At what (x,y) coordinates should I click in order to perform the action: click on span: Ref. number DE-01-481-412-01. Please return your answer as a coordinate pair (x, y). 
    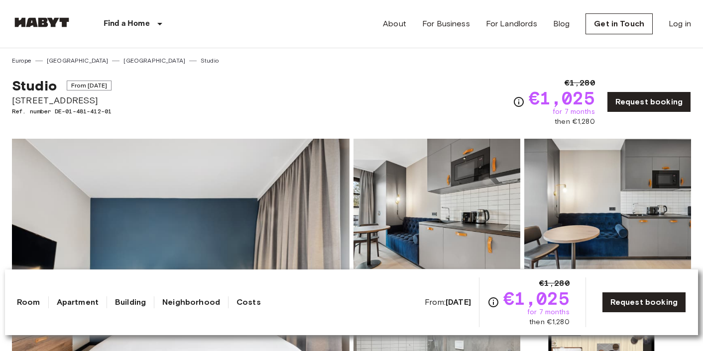
    Looking at the image, I should click on (62, 111).